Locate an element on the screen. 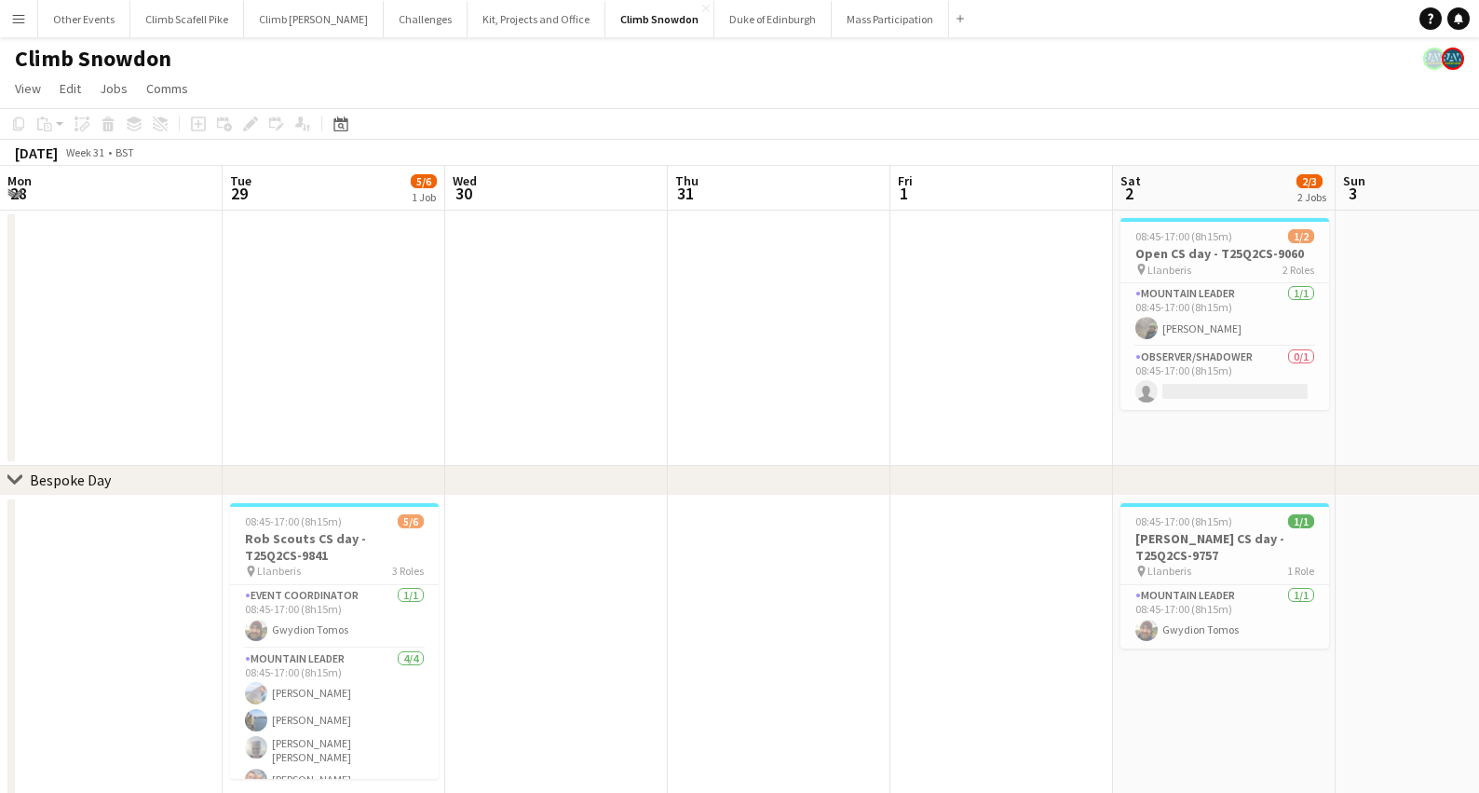 The image size is (1479, 793). span: 2 Roles is located at coordinates (1298, 269).